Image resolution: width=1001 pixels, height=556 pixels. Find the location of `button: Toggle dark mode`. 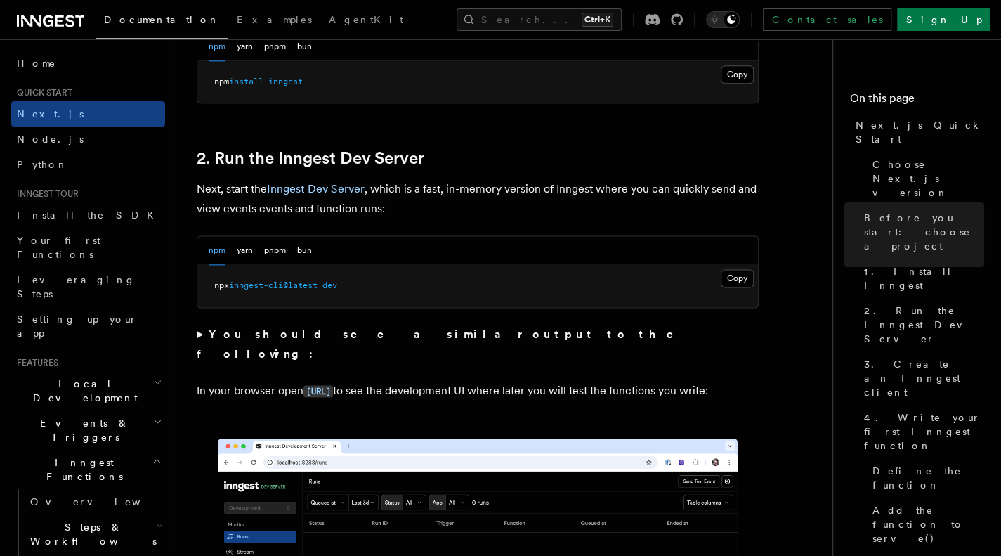

button: Toggle dark mode is located at coordinates (723, 20).